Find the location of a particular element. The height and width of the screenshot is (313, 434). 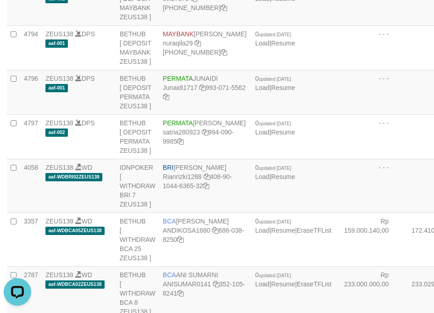

td: Rp 159.000.140,00 is located at coordinates (368, 239).